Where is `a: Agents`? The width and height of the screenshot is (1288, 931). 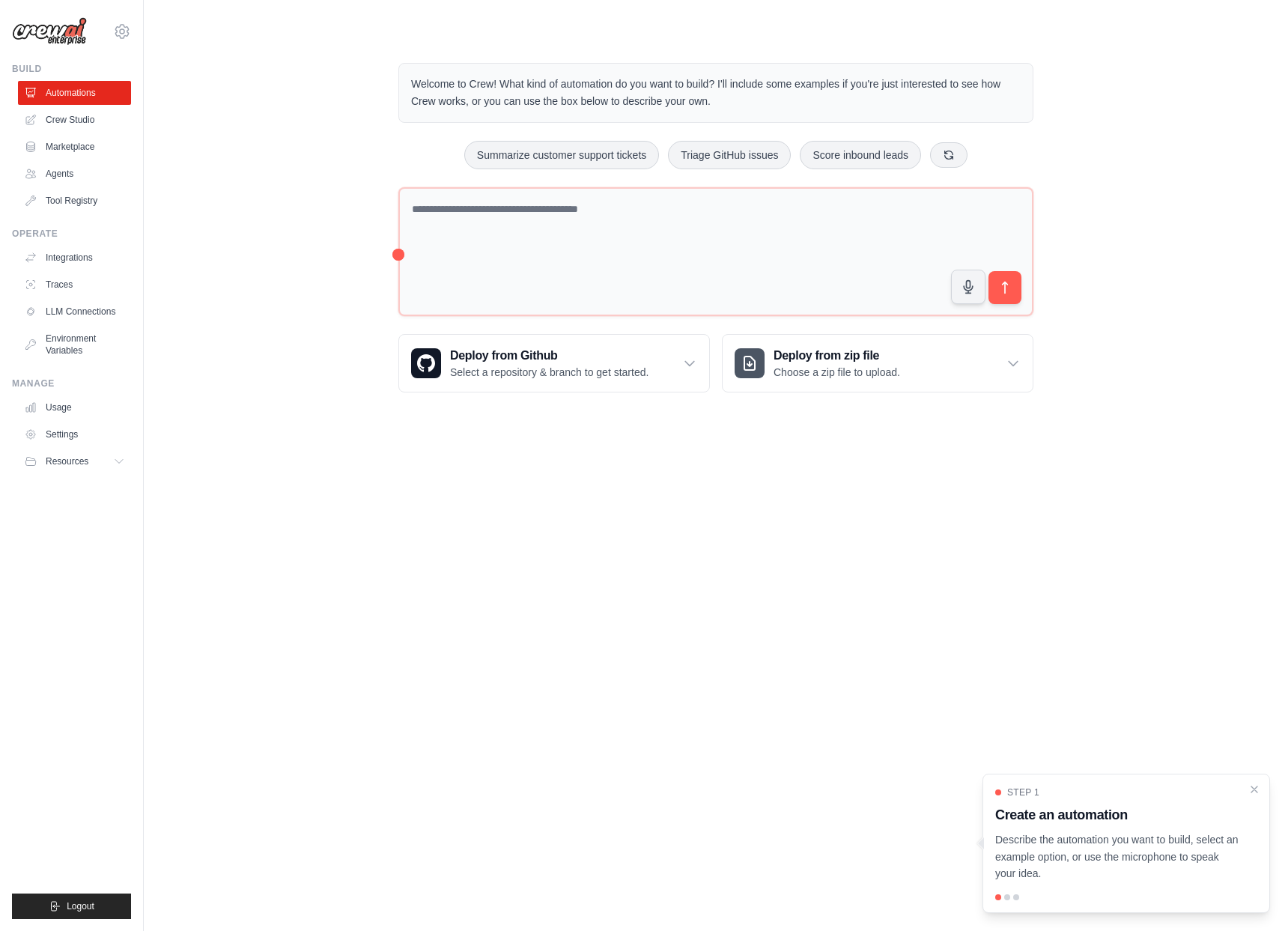
a: Agents is located at coordinates (74, 173).